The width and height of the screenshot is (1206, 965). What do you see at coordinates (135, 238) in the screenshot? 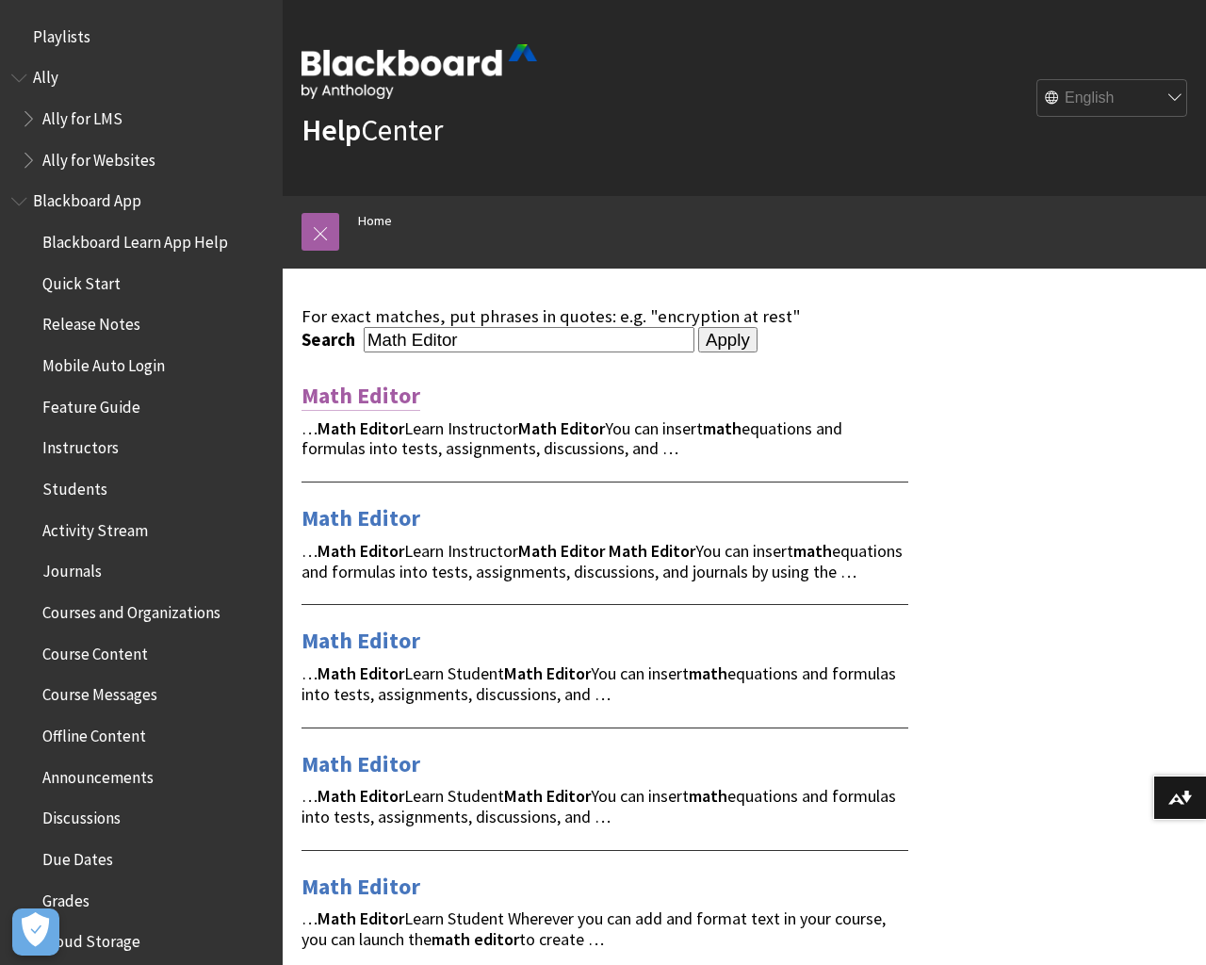
I see `span: Blackboard Learn App Help` at bounding box center [135, 238].